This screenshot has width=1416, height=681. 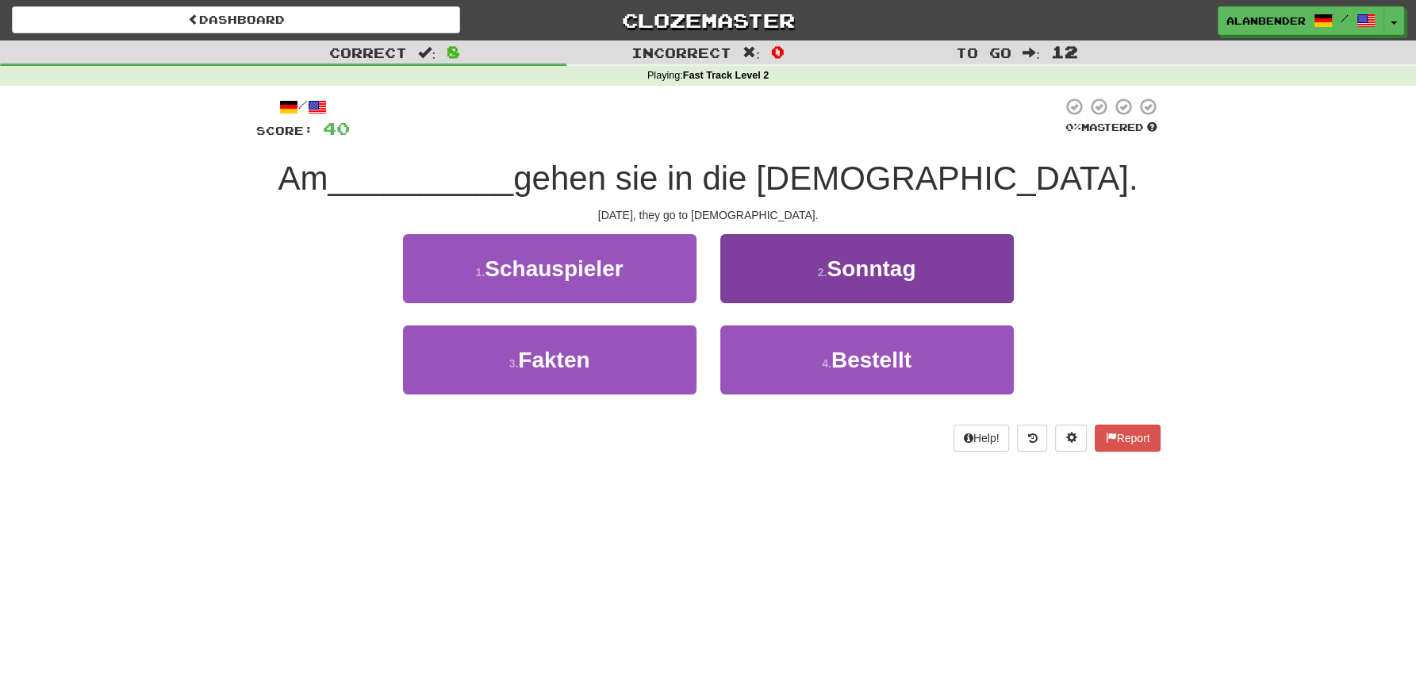 What do you see at coordinates (550, 268) in the screenshot?
I see `button: 1.Schauspieler` at bounding box center [550, 268].